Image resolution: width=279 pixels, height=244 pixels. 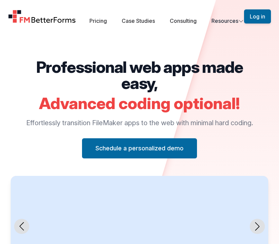 I want to click on h2: Professional web apps made easy,, so click(x=139, y=75).